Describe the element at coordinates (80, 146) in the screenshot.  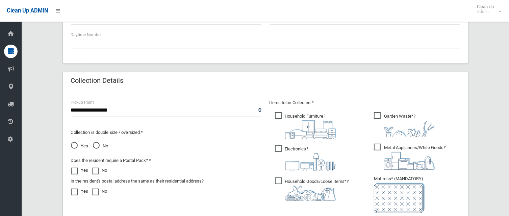
I see `span: Yes` at that location.